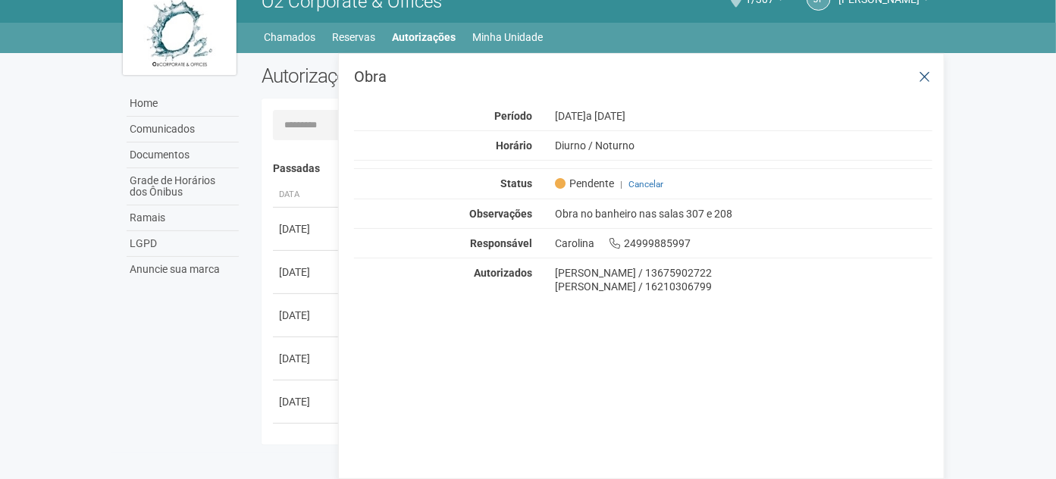  Describe the element at coordinates (425, 37) in the screenshot. I see `a: Autorizações` at that location.